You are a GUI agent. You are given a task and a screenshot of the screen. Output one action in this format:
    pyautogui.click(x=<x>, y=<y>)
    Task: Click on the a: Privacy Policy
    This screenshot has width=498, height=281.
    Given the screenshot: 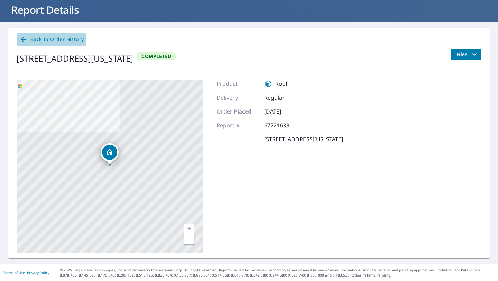 What is the action you would take?
    pyautogui.click(x=38, y=272)
    